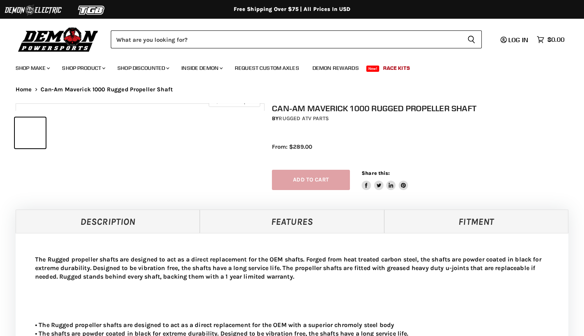 This screenshot has height=336, width=584. I want to click on span: Click to expand, so click(234, 101).